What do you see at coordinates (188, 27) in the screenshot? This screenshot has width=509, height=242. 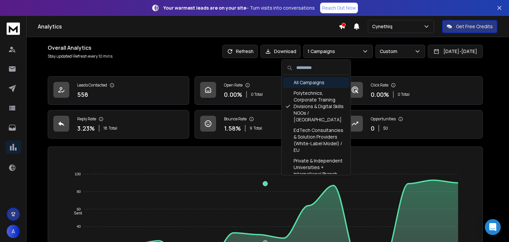 I see `h1: Analytics` at bounding box center [188, 27].